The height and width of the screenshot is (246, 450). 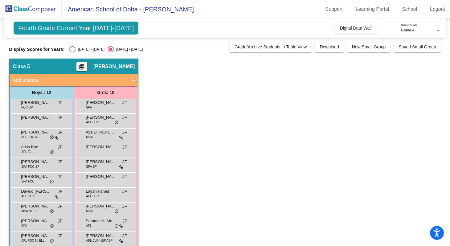 What do you see at coordinates (369, 47) in the screenshot?
I see `span: New Small Group` at bounding box center [369, 47].